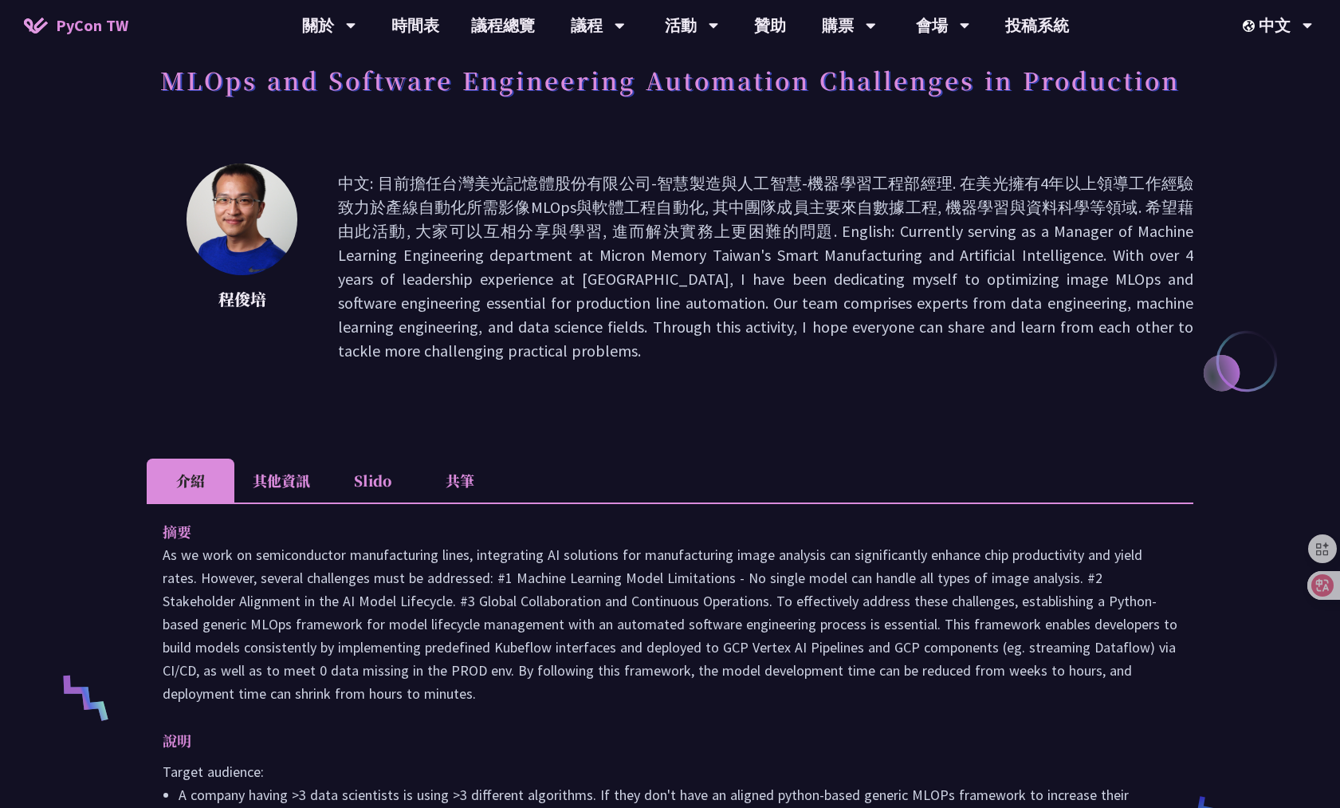 The image size is (1340, 808). What do you see at coordinates (36, 26) in the screenshot?
I see `img: Home icon of PyCon TW 2025` at bounding box center [36, 26].